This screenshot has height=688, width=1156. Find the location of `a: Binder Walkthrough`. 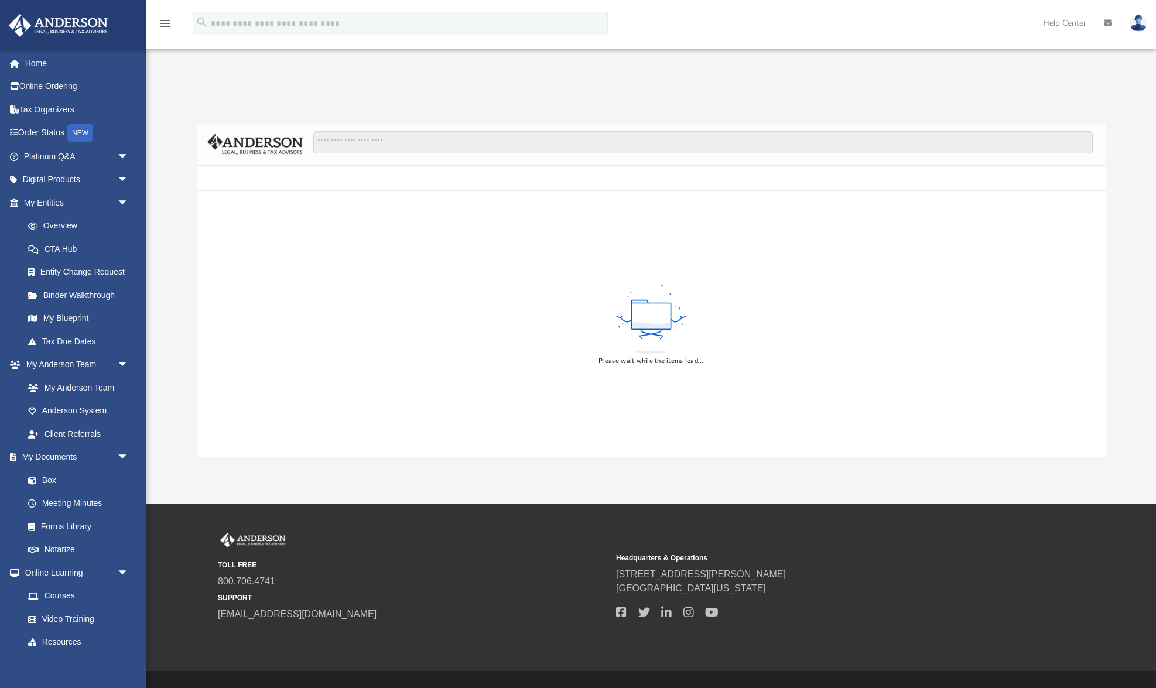

a: Binder Walkthrough is located at coordinates (81, 295).